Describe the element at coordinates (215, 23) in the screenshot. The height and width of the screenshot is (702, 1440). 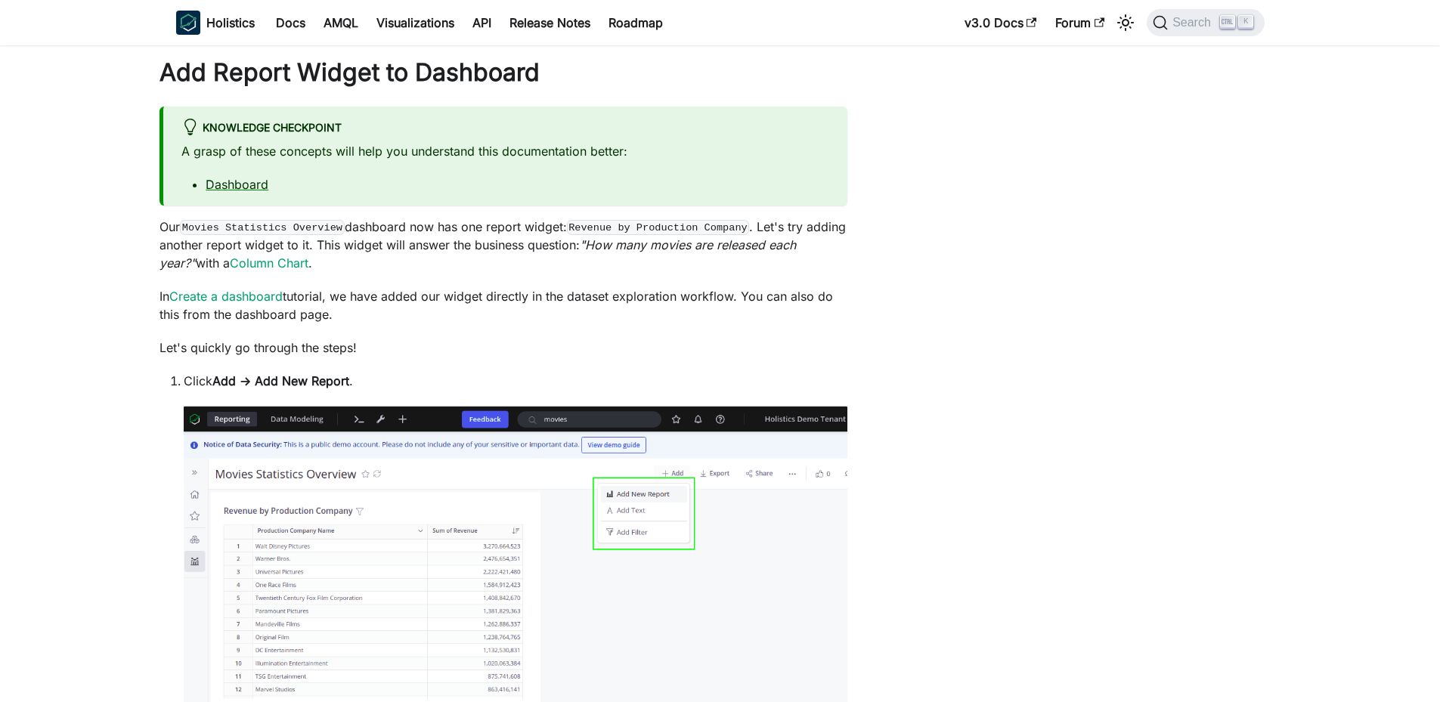
I see `a: HolisticsHolistics` at that location.